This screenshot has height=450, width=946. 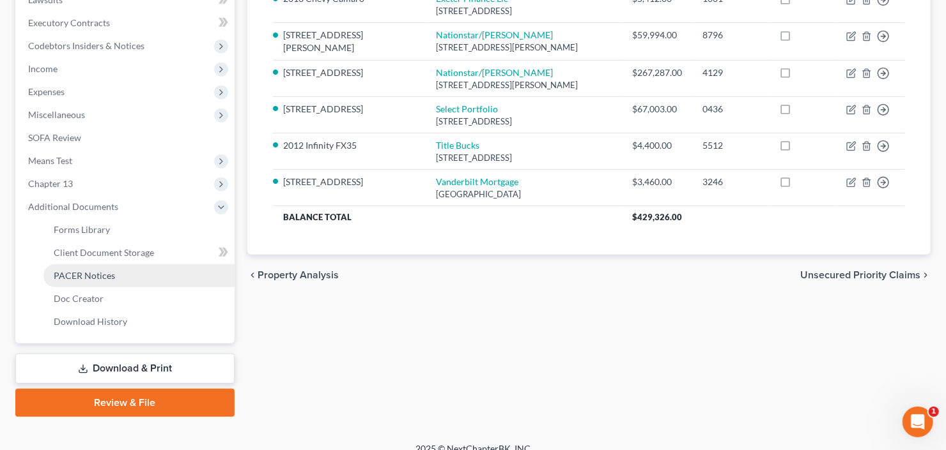 I want to click on a: Title Bucks, so click(x=457, y=145).